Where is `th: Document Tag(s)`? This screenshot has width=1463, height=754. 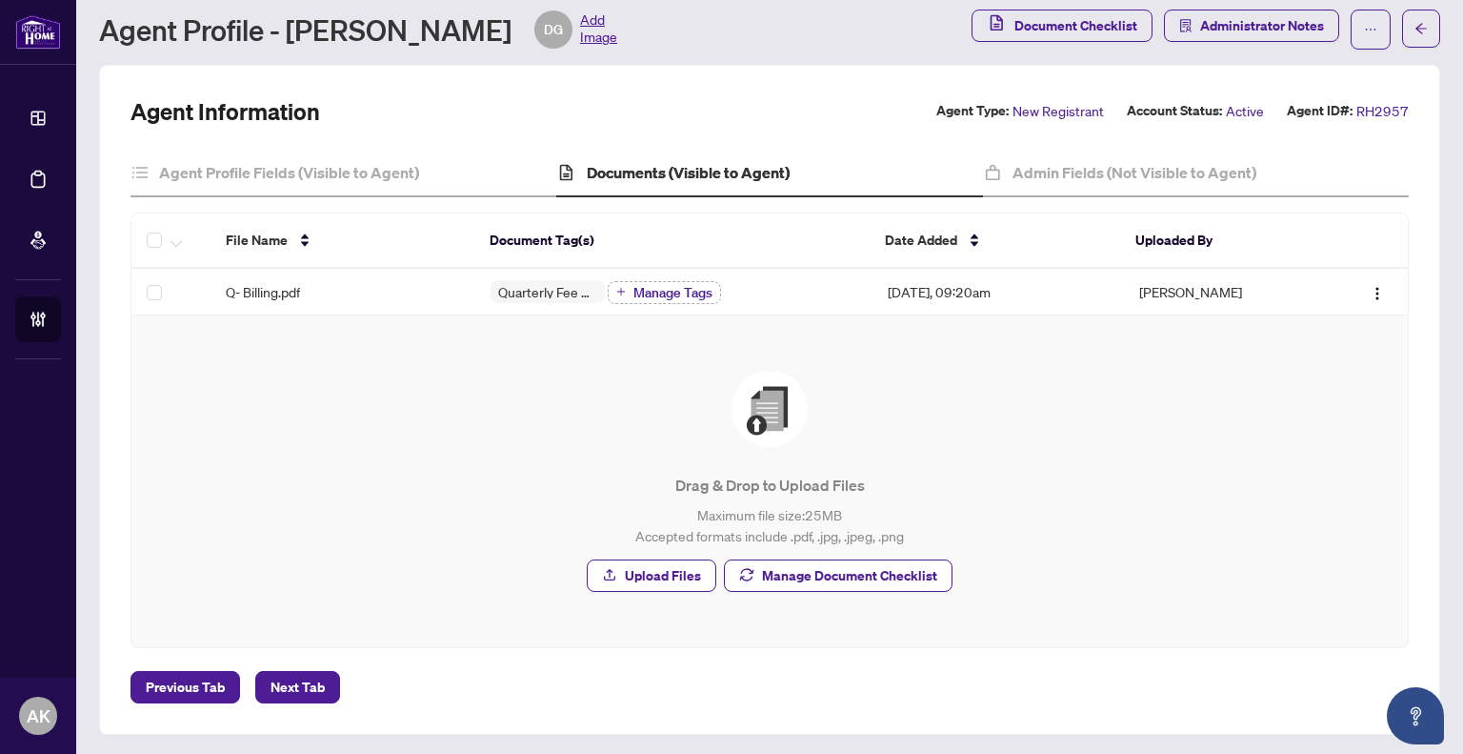 th: Document Tag(s) is located at coordinates (672, 241).